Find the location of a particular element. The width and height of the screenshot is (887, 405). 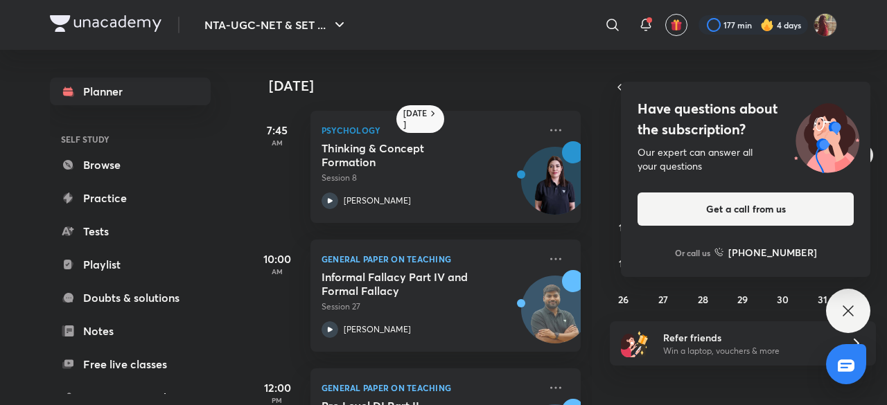

button: Get a call from us is located at coordinates (746, 209).